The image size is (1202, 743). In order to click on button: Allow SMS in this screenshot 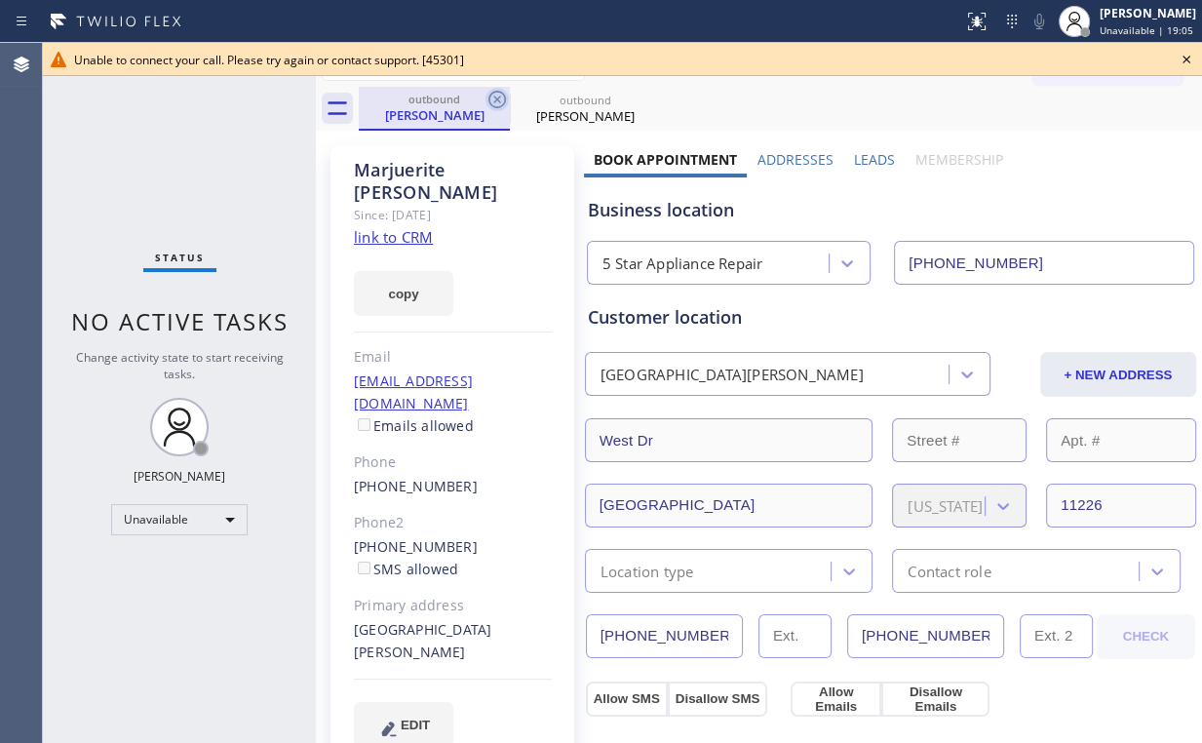, I will do `click(627, 699)`.